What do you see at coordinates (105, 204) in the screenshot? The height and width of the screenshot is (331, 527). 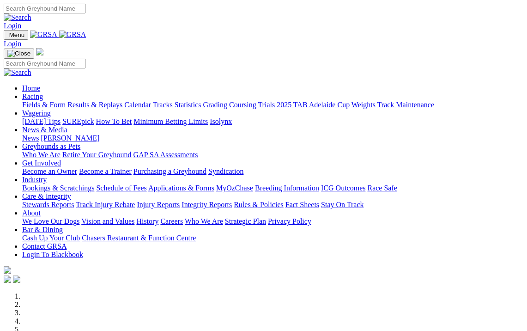 I see `a: Track Injury Rebate` at bounding box center [105, 204].